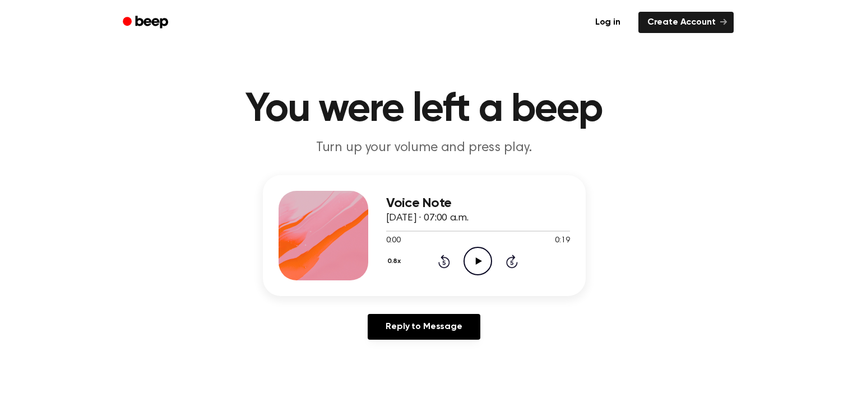  I want to click on a: Log in, so click(607, 22).